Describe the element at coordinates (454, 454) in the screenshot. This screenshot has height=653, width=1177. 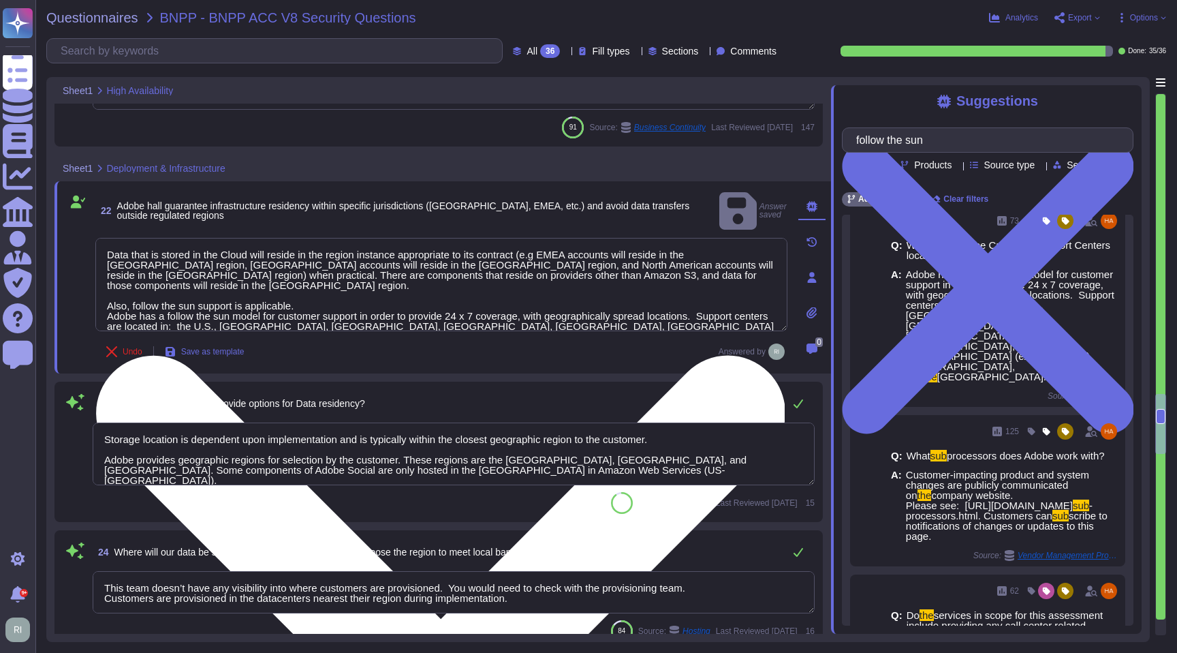
I see `textarea: Storage location is dependent upon implementation and is typically within the closest geographic ...` at that location.